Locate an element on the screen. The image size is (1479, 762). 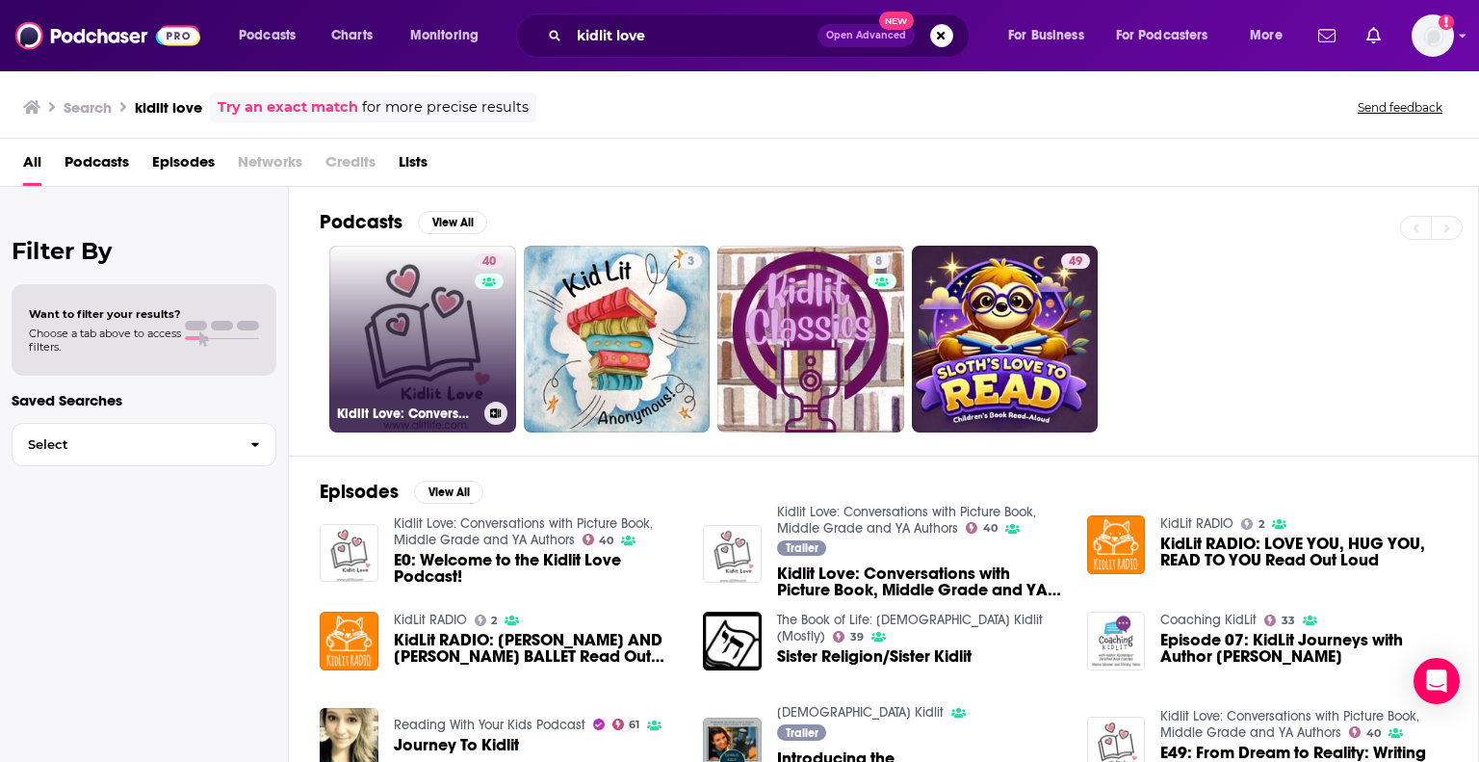
span: More is located at coordinates (1267, 36).